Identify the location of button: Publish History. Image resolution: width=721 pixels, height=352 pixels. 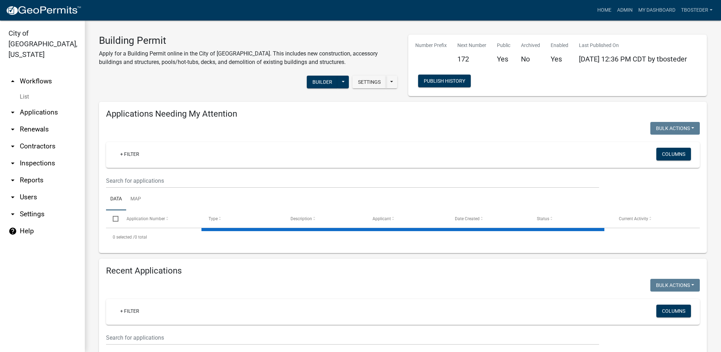
(444, 81).